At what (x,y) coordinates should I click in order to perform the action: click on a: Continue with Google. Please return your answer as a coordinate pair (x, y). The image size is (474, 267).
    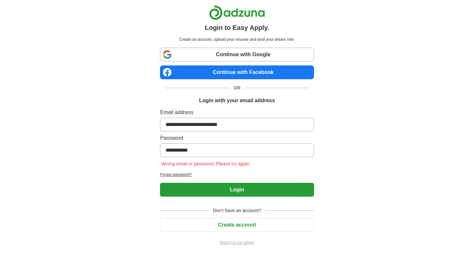
    Looking at the image, I should click on (237, 55).